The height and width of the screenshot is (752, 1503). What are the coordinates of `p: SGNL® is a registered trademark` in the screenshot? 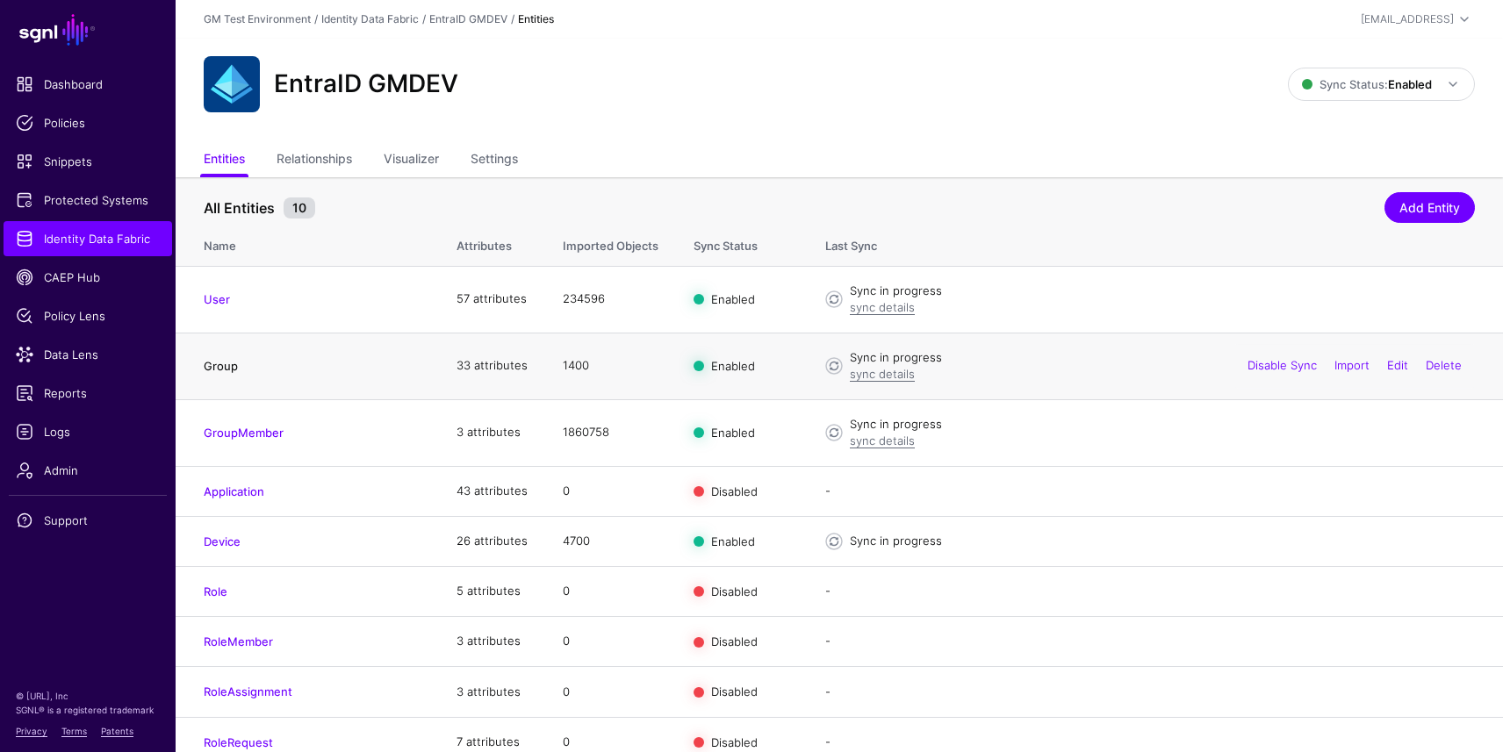 It's located at (88, 710).